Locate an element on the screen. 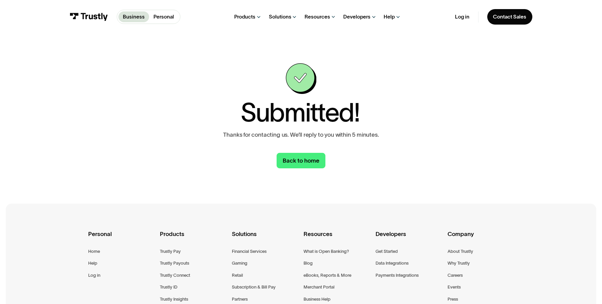 This screenshot has height=304, width=602. a: Trustly Payouts is located at coordinates (174, 263).